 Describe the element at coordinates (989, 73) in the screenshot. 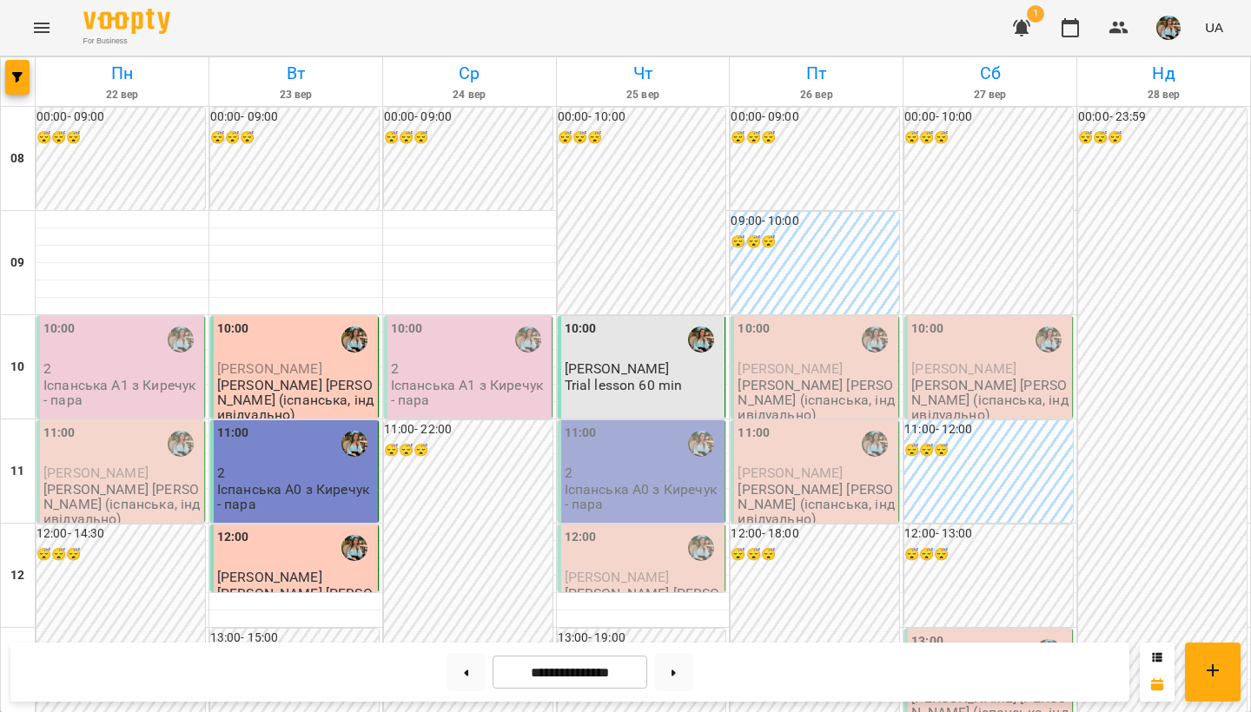

I see `h6: Сб` at that location.